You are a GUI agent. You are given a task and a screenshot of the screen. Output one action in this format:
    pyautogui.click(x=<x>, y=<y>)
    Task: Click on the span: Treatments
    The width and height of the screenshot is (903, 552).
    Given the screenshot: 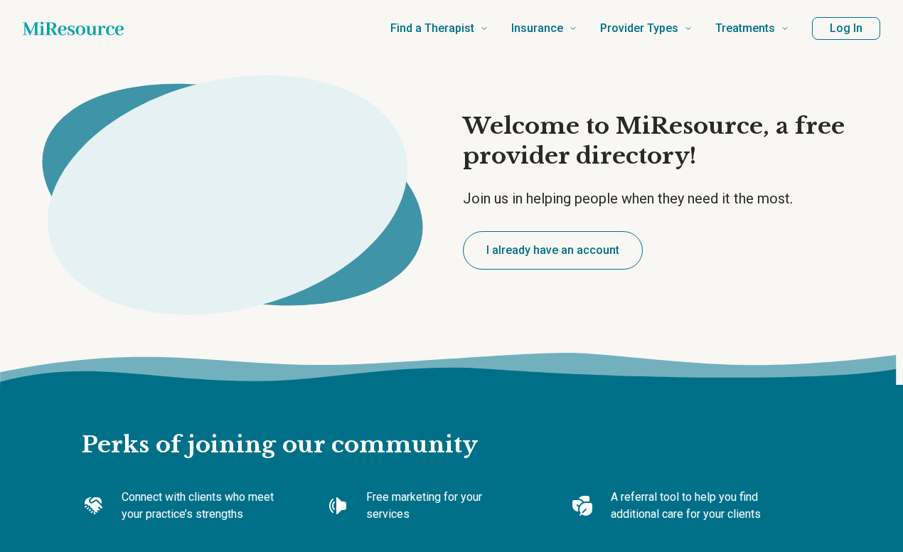 What is the action you would take?
    pyautogui.click(x=745, y=28)
    